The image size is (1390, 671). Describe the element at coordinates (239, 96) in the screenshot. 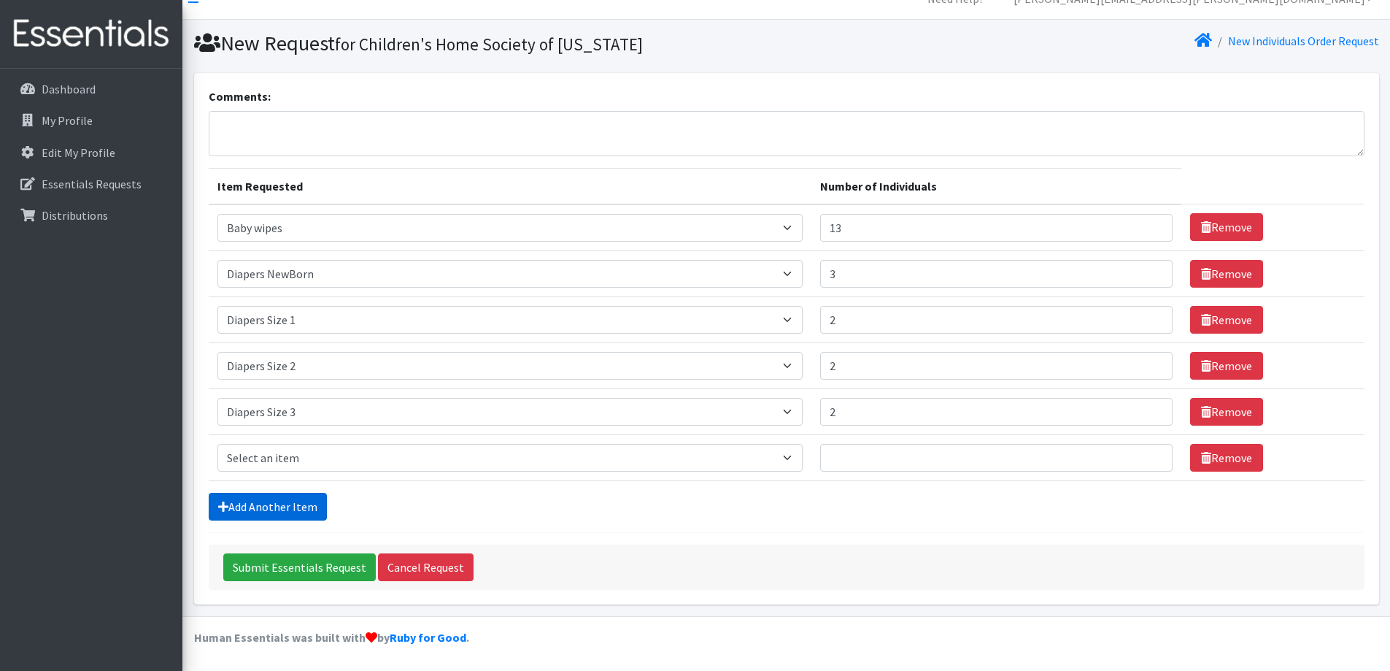

I see `label: Comments:` at that location.